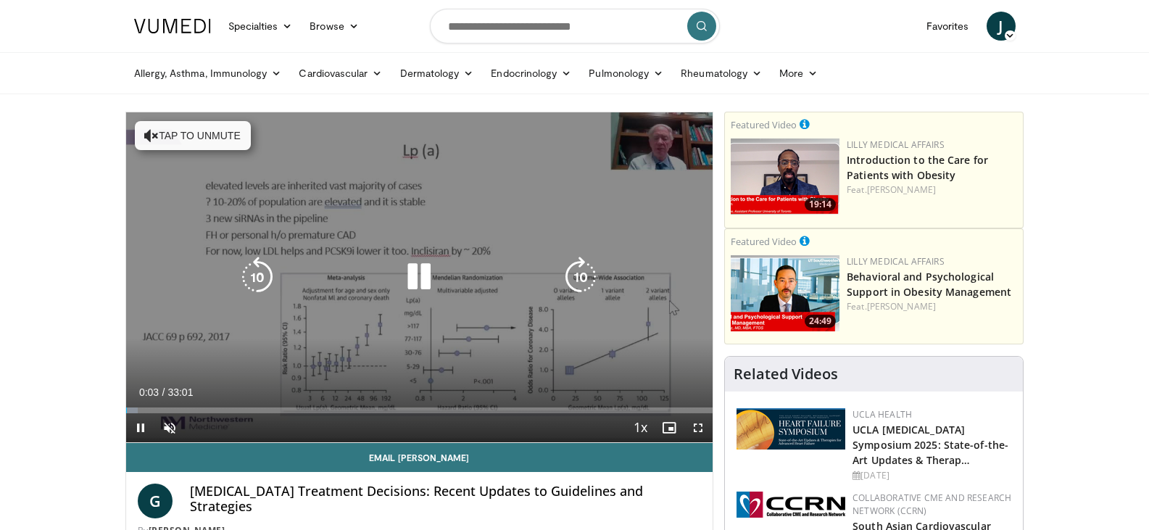  What do you see at coordinates (1001, 26) in the screenshot?
I see `span: J` at bounding box center [1001, 26].